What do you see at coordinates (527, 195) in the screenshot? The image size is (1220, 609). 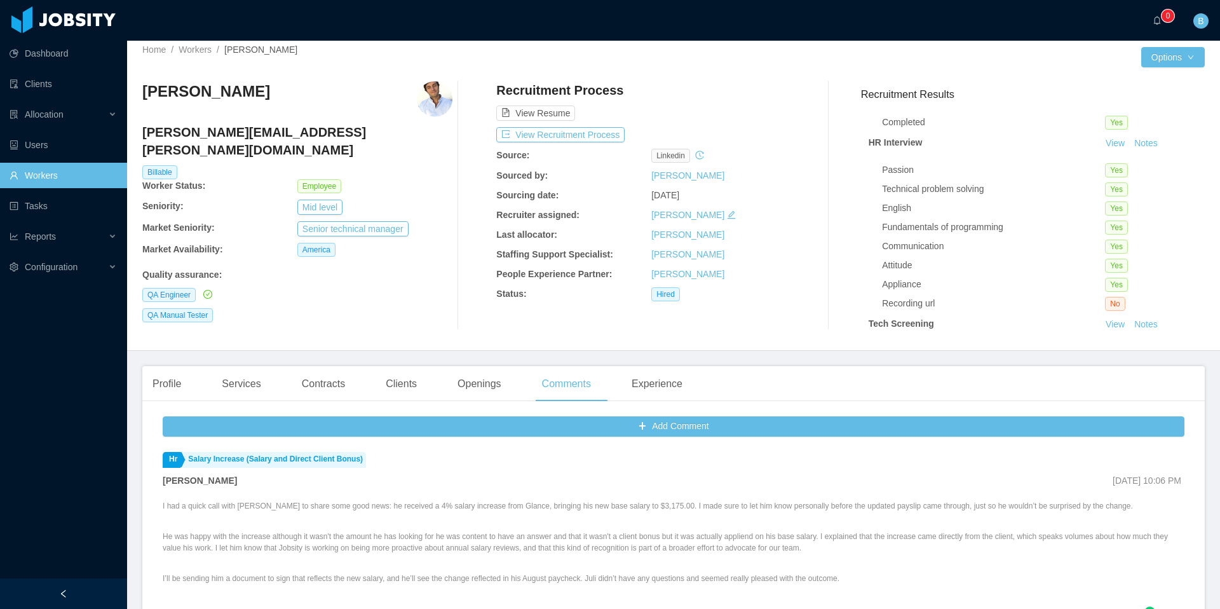 I see `b: Sourcing date:` at bounding box center [527, 195].